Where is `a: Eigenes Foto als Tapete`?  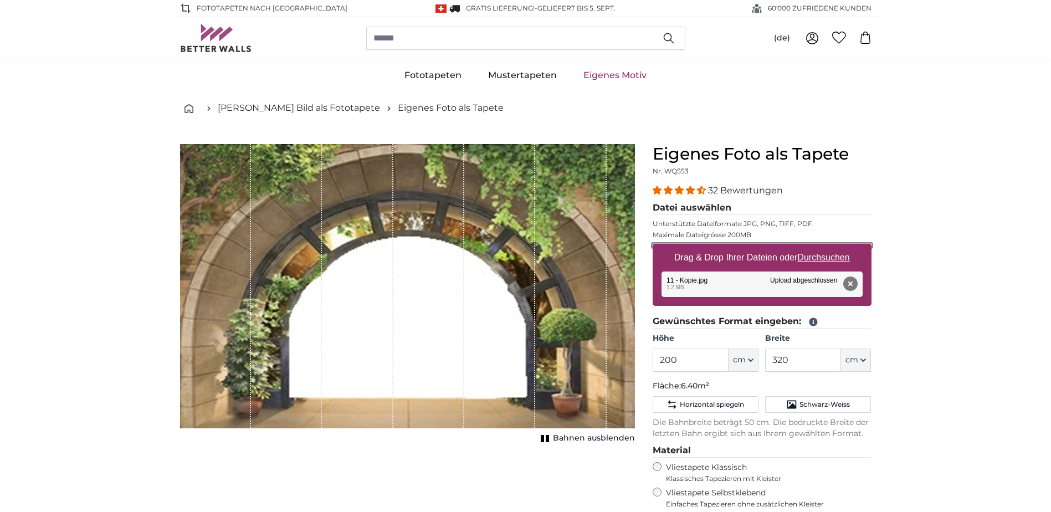
a: Eigenes Foto als Tapete is located at coordinates (450, 108).